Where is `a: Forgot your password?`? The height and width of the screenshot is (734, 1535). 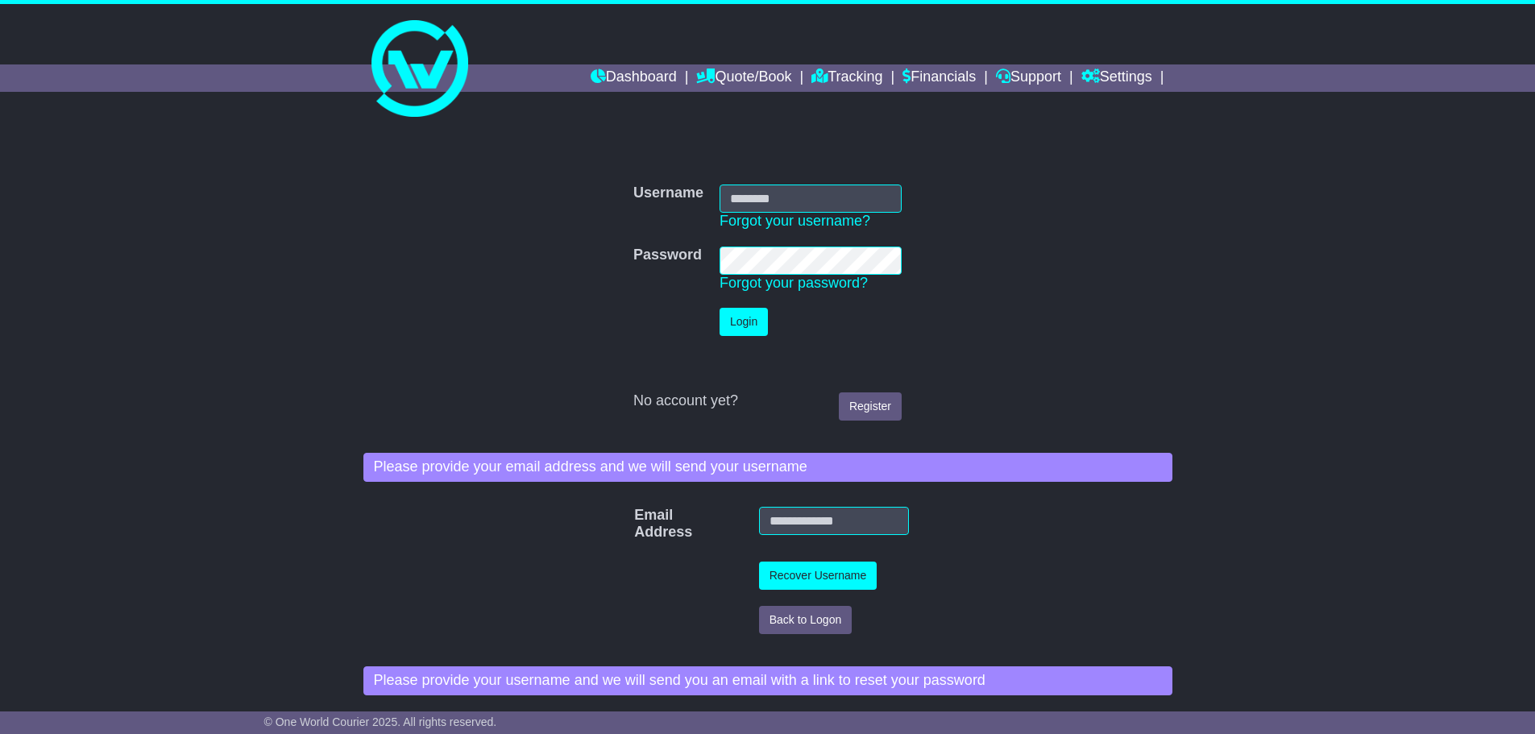 a: Forgot your password? is located at coordinates (794, 283).